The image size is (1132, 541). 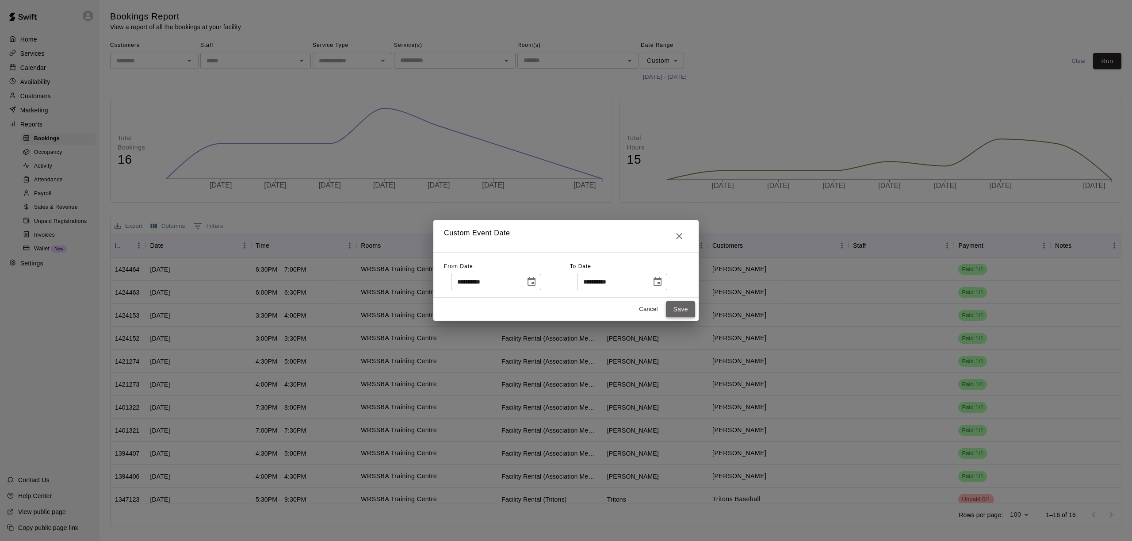 I want to click on span: From Date, so click(x=459, y=266).